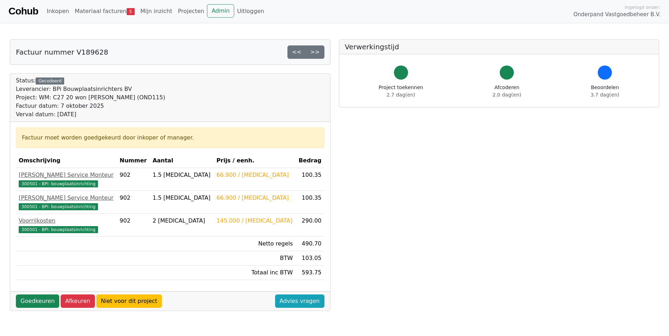 The height and width of the screenshot is (336, 669). Describe the element at coordinates (90, 89) in the screenshot. I see `div: Leverancier: BPi Bouwplaatsinrichters BV` at that location.